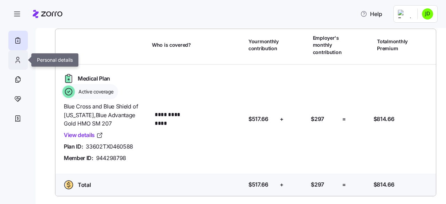  Describe the element at coordinates (95, 92) in the screenshot. I see `span: Active coverage` at that location.